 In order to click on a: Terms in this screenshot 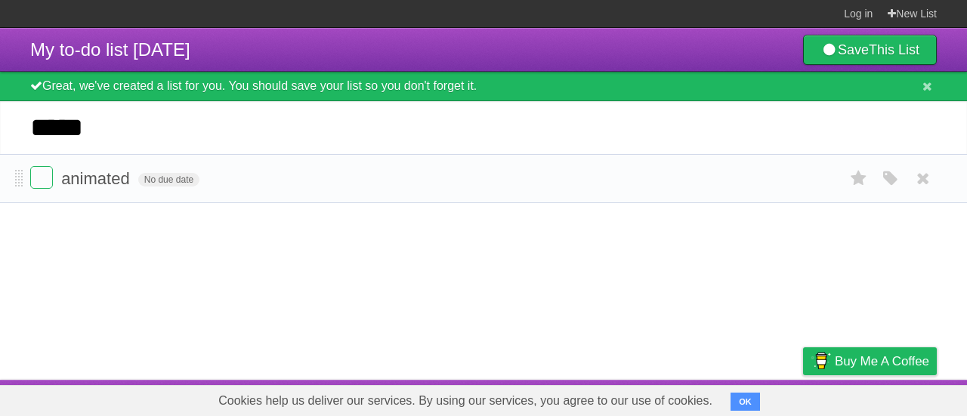, I will do `click(749, 398)`.